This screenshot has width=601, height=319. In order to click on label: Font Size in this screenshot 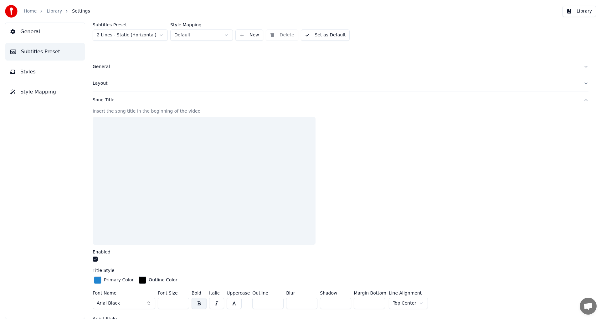, I will do `click(174, 293)`.